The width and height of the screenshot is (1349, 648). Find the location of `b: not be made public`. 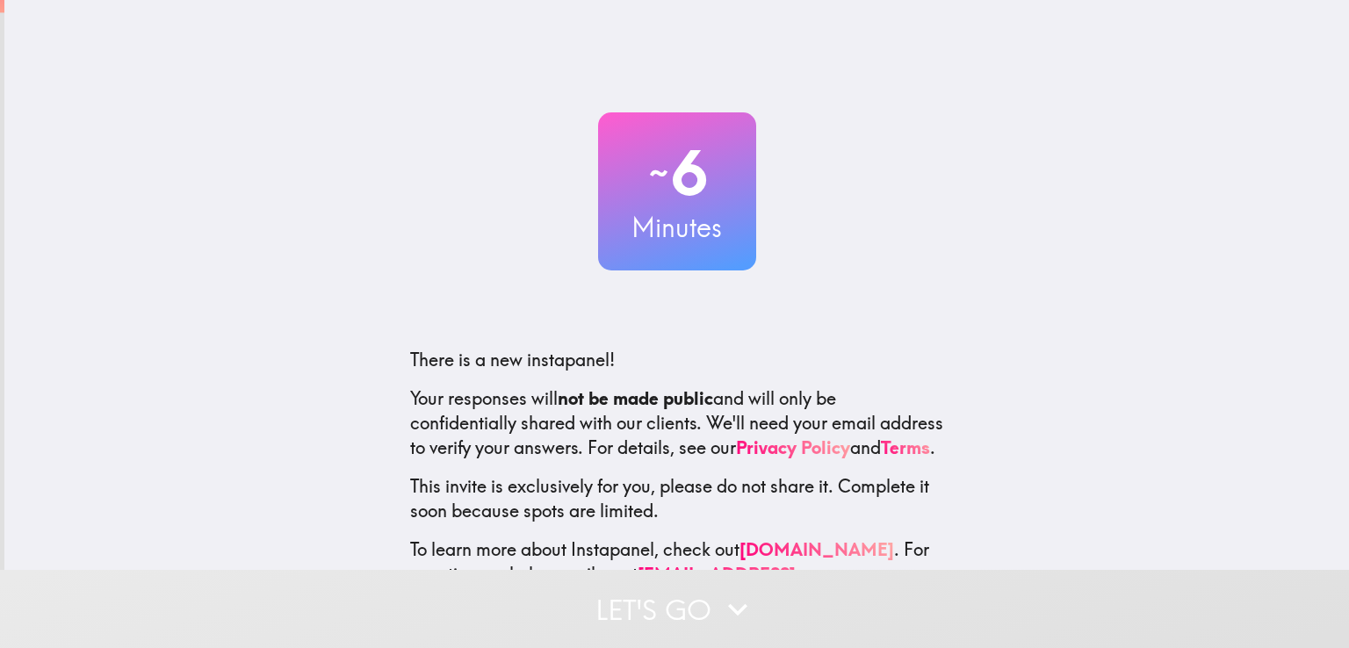

b: not be made public is located at coordinates (635, 398).